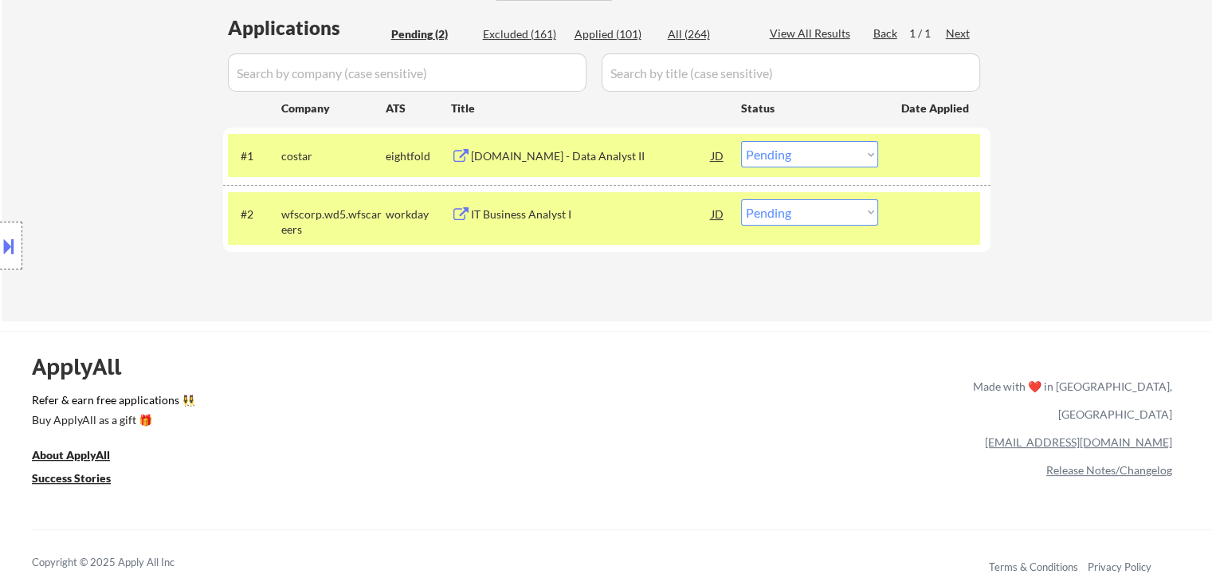  What do you see at coordinates (82, 479) in the screenshot?
I see `a: Success Stories` at bounding box center [82, 479].